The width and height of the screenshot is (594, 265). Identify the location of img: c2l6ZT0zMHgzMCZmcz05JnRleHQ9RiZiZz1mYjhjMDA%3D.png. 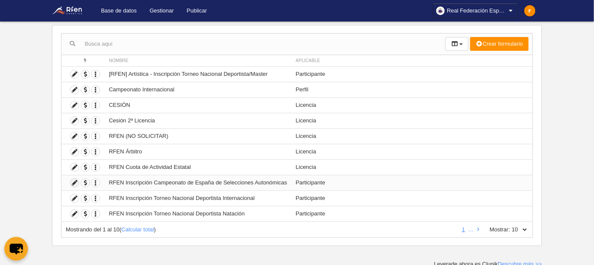
(530, 11).